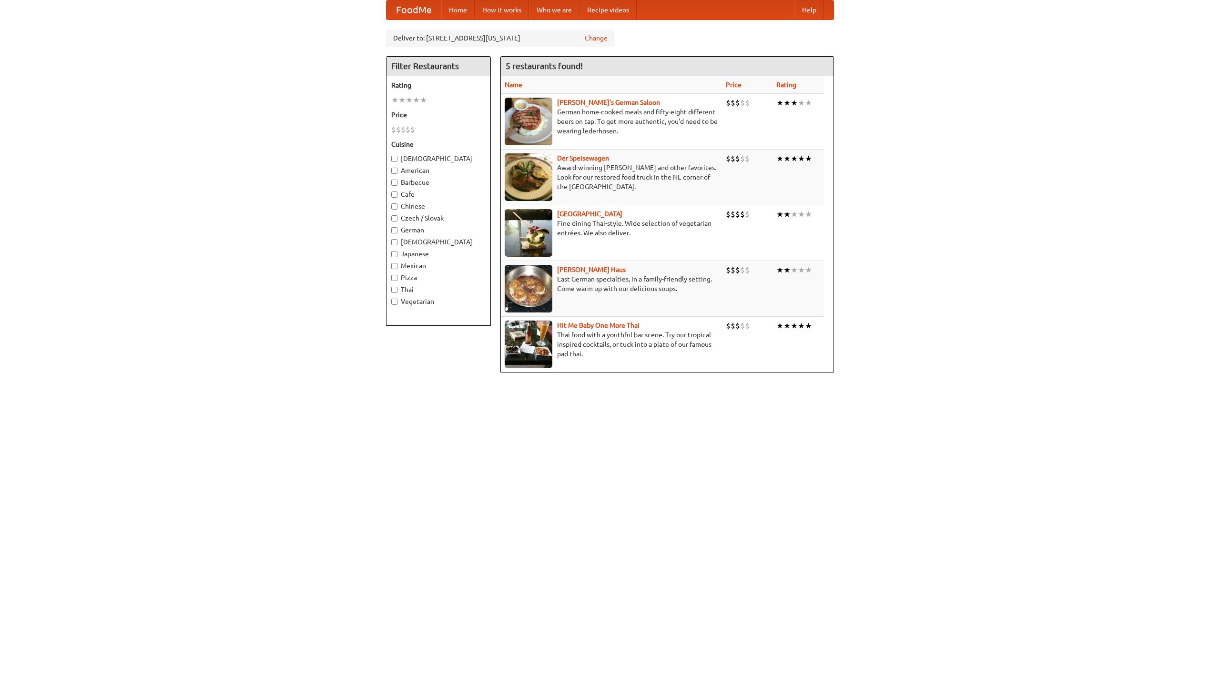 The width and height of the screenshot is (1220, 674). Describe the element at coordinates (394, 182) in the screenshot. I see `input: Barbecue` at that location.